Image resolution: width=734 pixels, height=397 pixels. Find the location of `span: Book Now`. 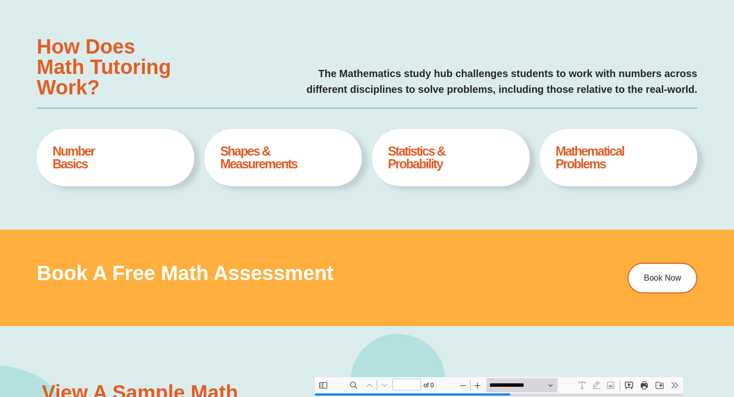

span: Book Now is located at coordinates (662, 278).